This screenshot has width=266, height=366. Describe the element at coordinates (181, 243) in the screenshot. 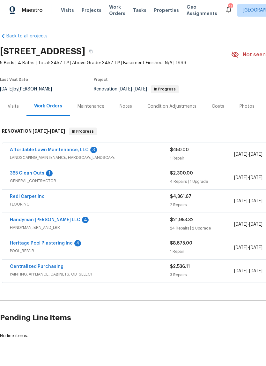

I see `span: $8,675.00` at that location.